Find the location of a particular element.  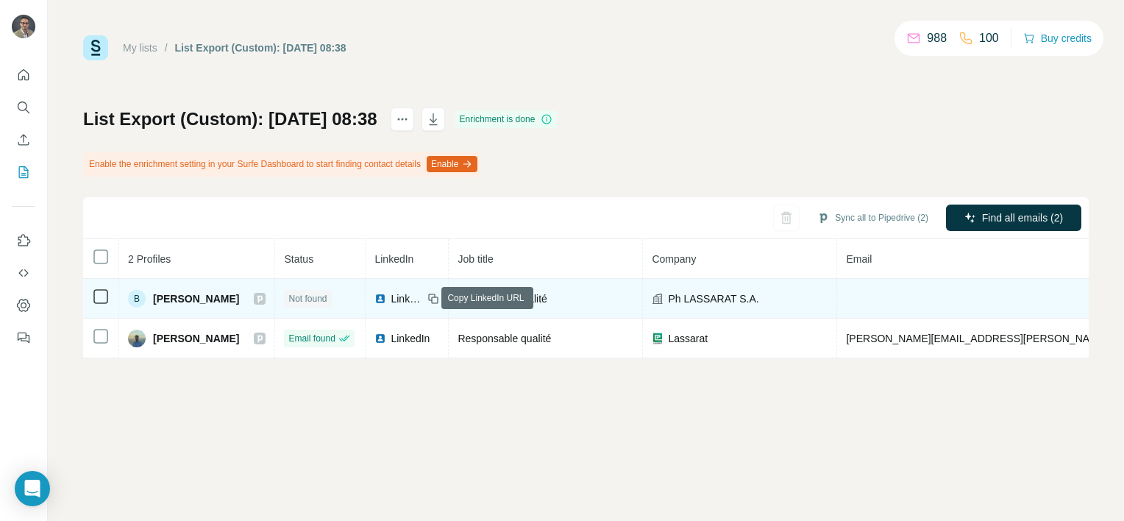

span: responsable qualité is located at coordinates (502, 299).